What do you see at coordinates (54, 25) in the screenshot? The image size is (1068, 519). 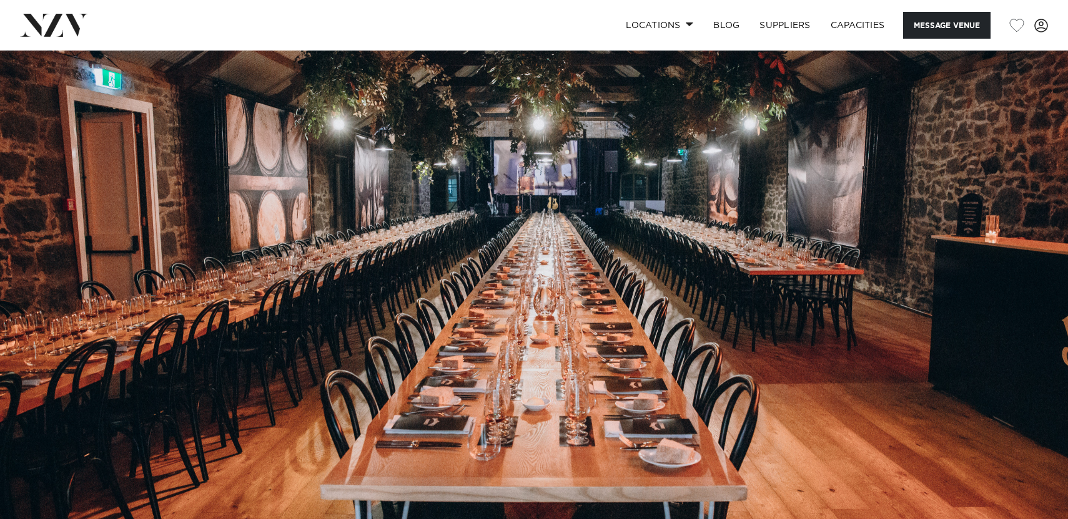 I see `img: nzv-logo.png` at bounding box center [54, 25].